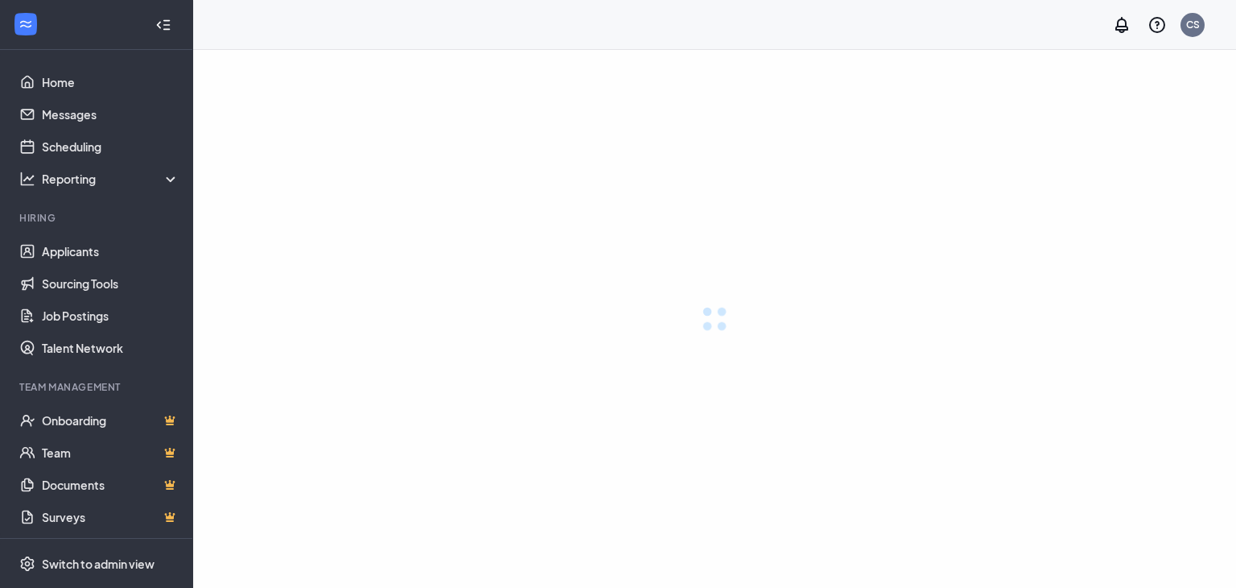 Image resolution: width=1236 pixels, height=588 pixels. Describe the element at coordinates (110, 452) in the screenshot. I see `a: TeamCrown` at that location.